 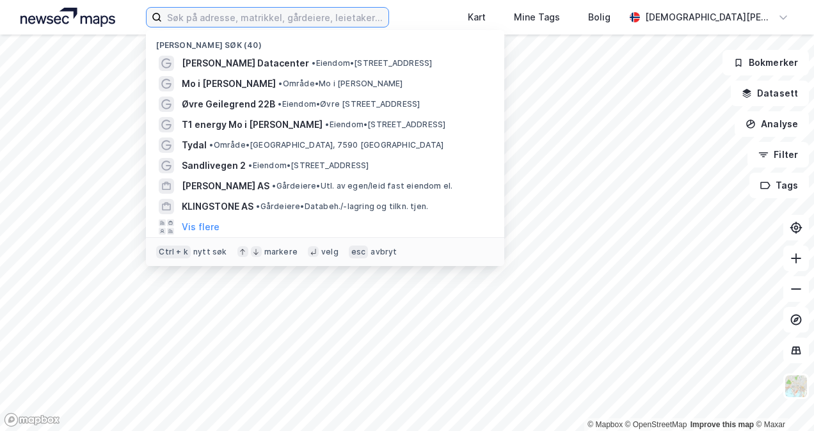 What do you see at coordinates (218, 207) in the screenshot?
I see `span: KLINGSTONE AS` at bounding box center [218, 207].